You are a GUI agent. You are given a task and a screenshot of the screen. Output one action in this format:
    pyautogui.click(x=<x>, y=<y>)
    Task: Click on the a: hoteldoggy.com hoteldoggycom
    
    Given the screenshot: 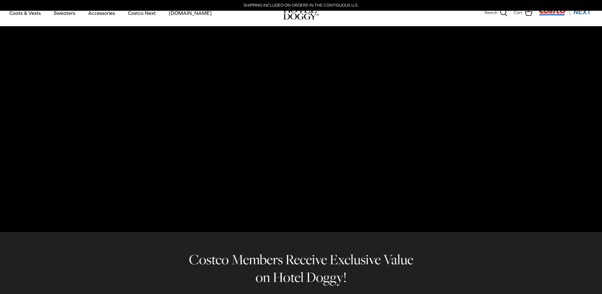 What is the action you would take?
    pyautogui.click(x=301, y=13)
    